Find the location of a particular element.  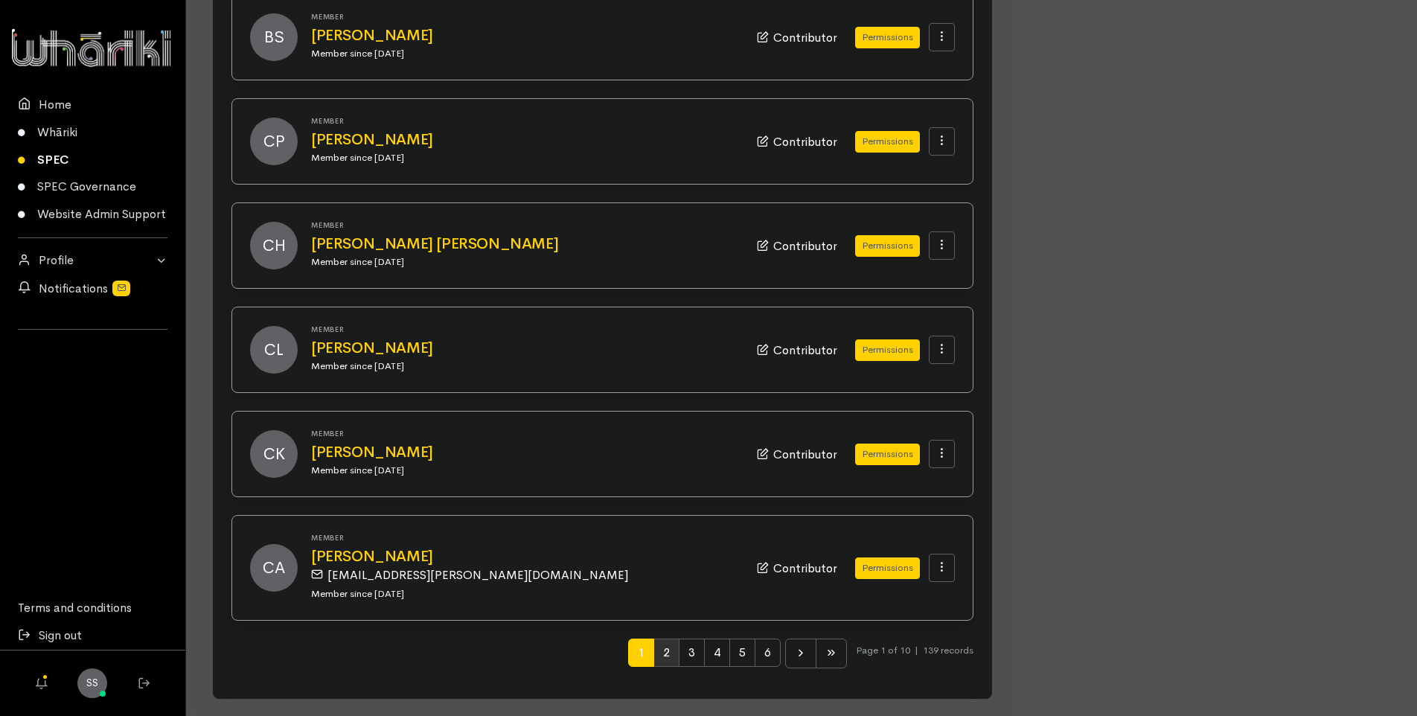

span: CL is located at coordinates (274, 350).